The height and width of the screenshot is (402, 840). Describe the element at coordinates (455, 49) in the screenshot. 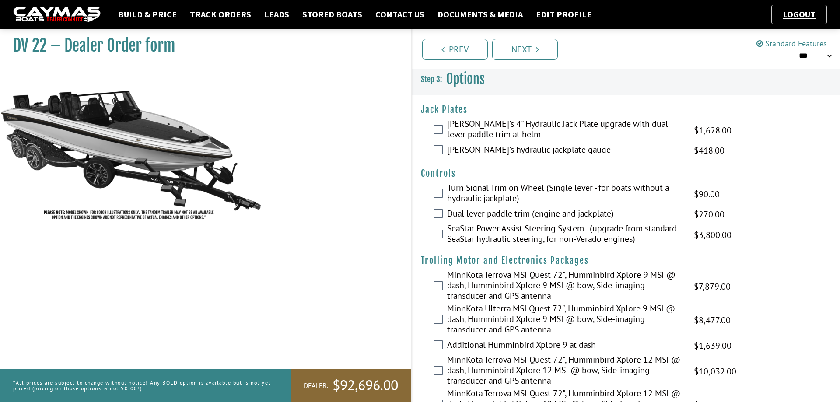

I see `a: Prev` at that location.